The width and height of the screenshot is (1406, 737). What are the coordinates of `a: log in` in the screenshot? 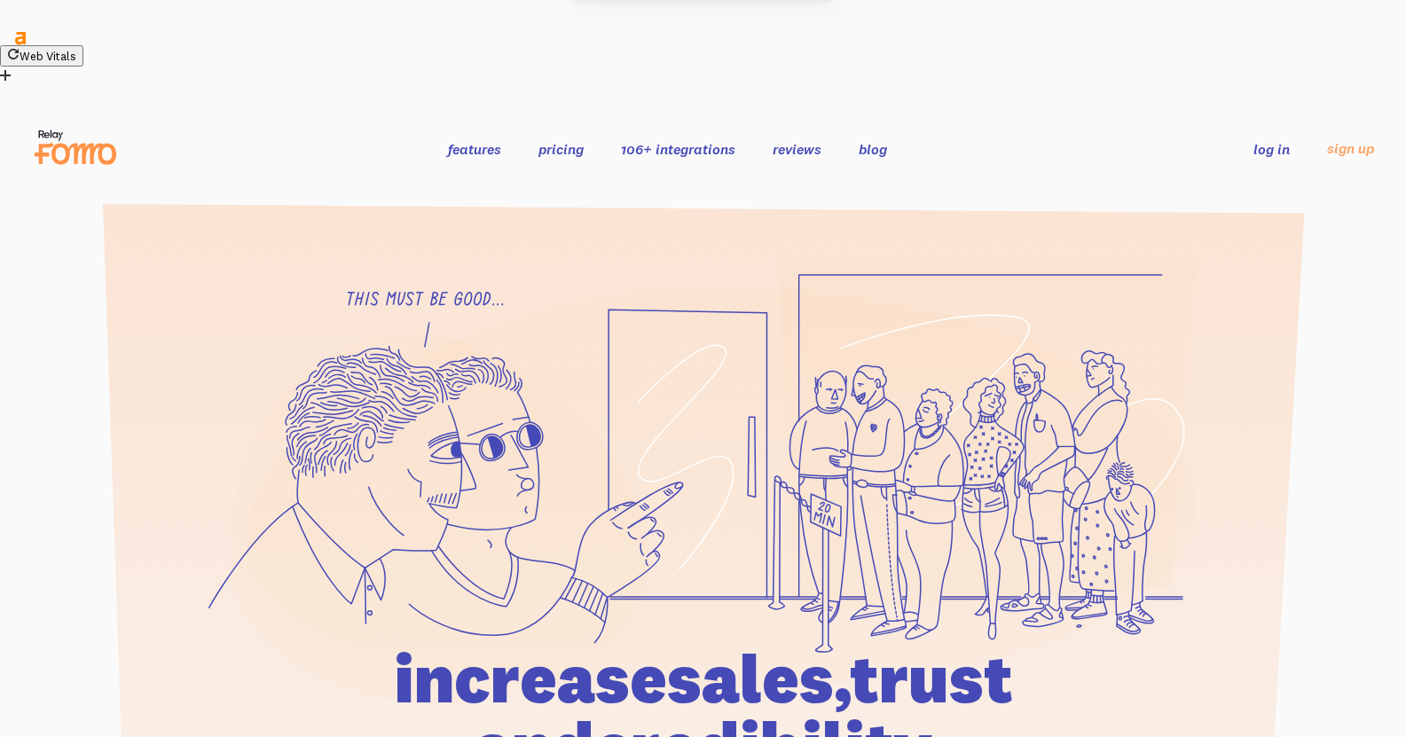 It's located at (1271, 149).